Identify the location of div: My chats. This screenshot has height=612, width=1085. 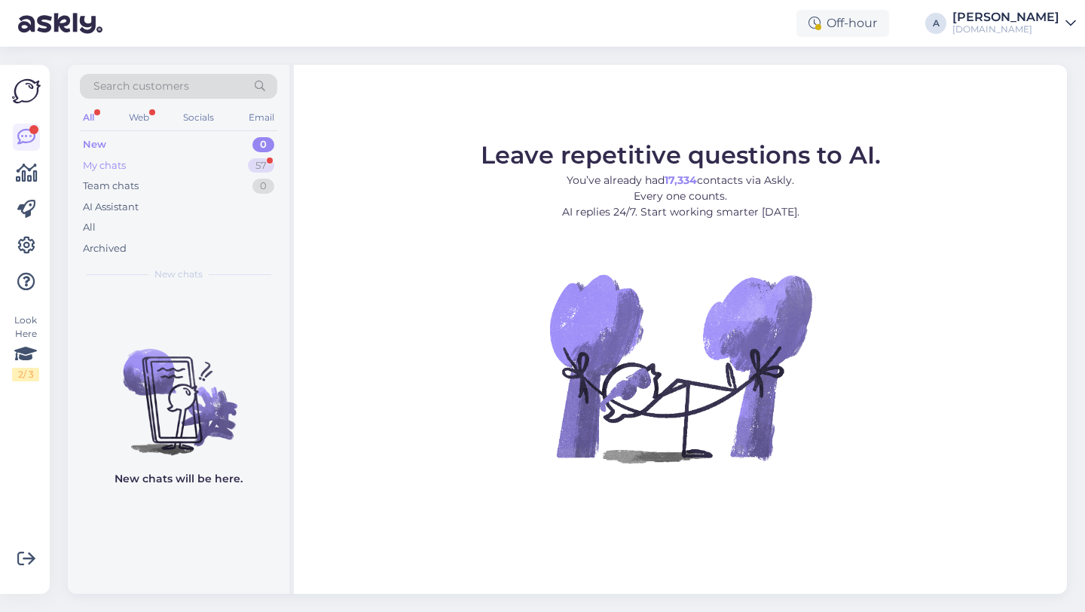
(104, 166).